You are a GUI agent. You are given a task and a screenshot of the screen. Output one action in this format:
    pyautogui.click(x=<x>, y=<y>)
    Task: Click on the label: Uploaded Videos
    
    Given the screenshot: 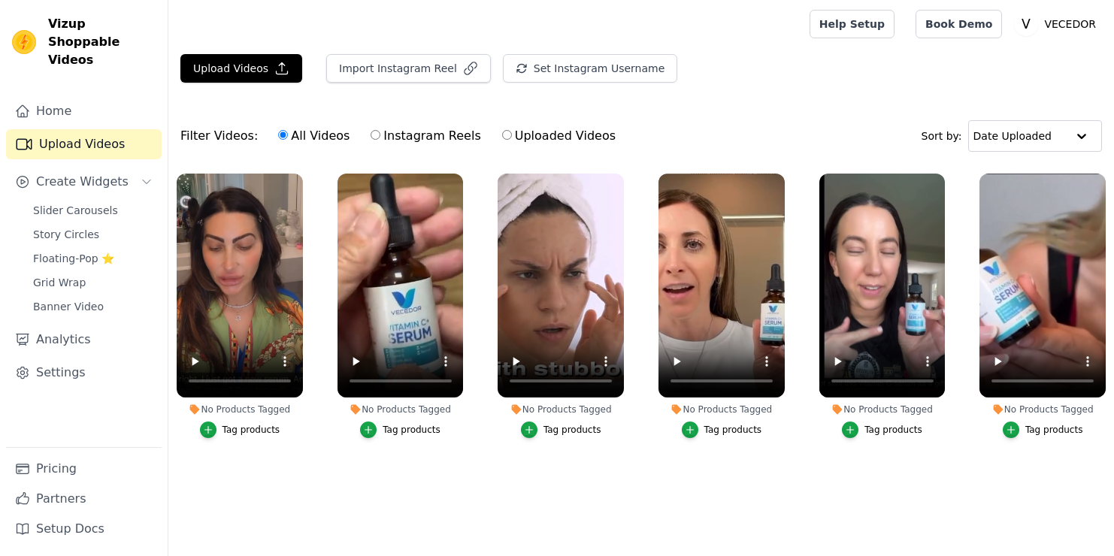 What is the action you would take?
    pyautogui.click(x=558, y=136)
    